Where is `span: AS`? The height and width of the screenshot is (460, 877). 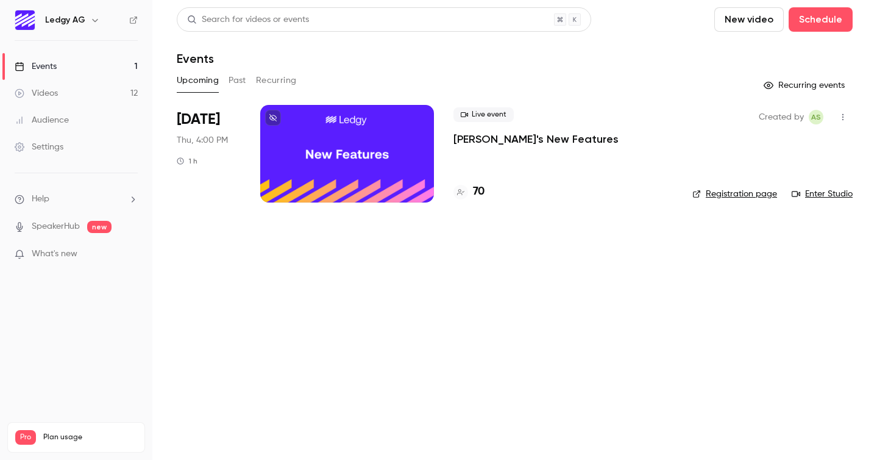 span: AS is located at coordinates (816, 117).